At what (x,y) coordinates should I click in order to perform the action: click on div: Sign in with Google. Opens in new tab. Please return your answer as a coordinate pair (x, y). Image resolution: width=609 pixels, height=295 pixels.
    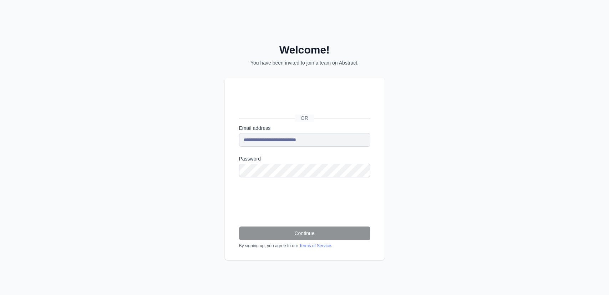
    Looking at the image, I should click on (304, 102).